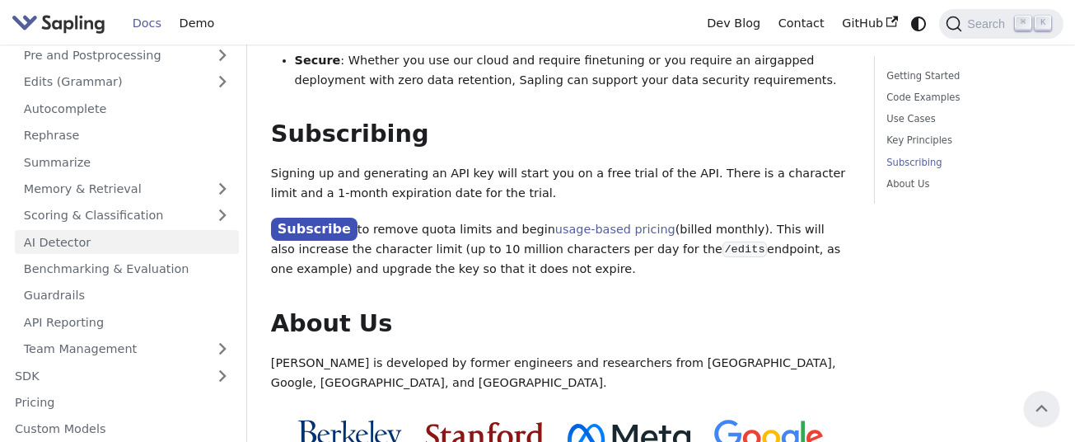 Image resolution: width=1075 pixels, height=442 pixels. Describe the element at coordinates (988, 24) in the screenshot. I see `span: Search` at that location.